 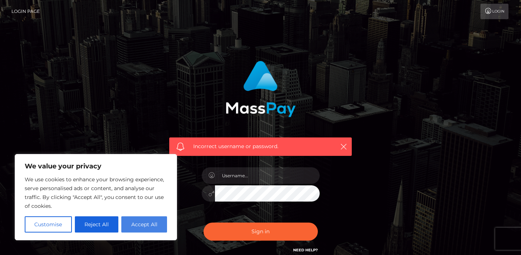 I want to click on a: Login, so click(x=494, y=11).